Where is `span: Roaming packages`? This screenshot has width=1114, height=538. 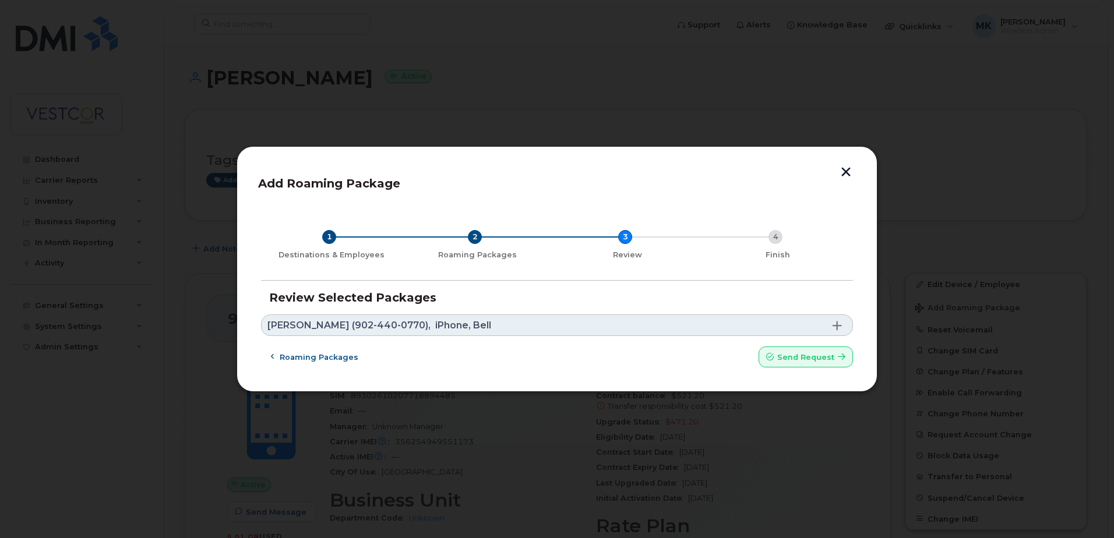
span: Roaming packages is located at coordinates (319, 357).